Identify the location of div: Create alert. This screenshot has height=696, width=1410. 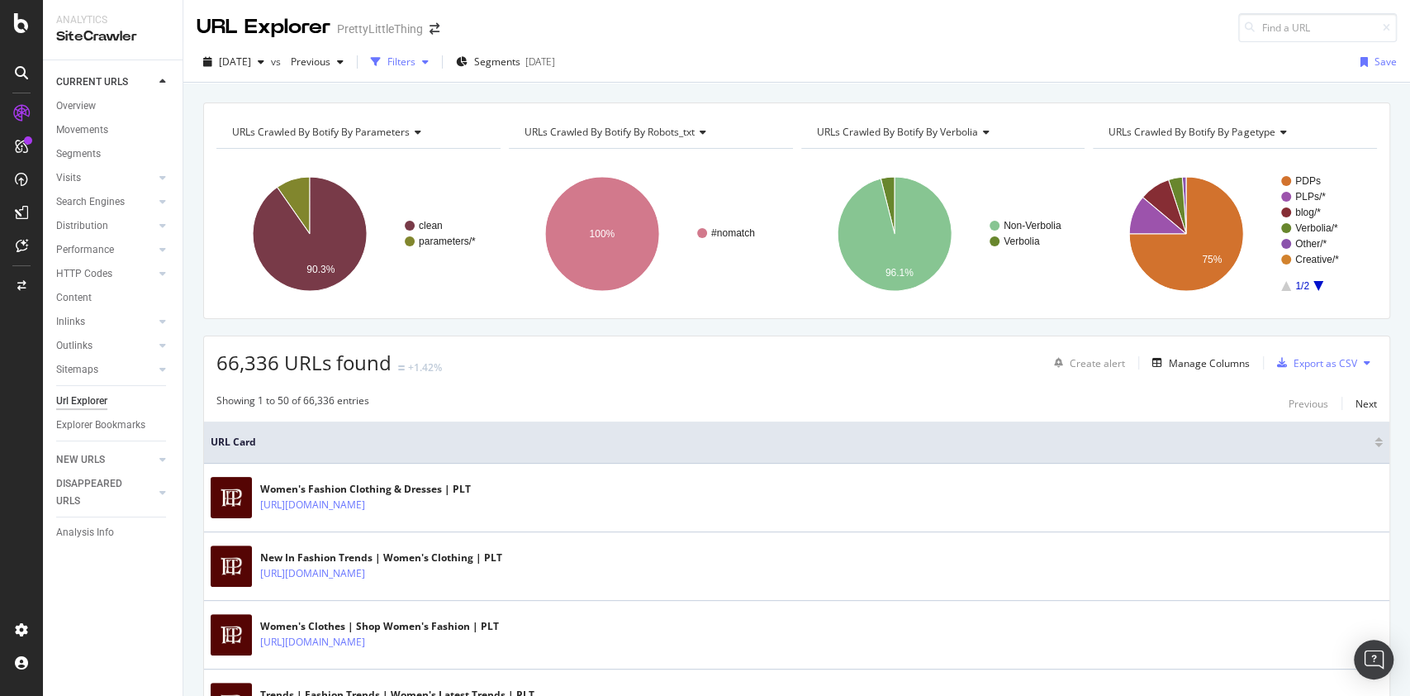
(1097, 363).